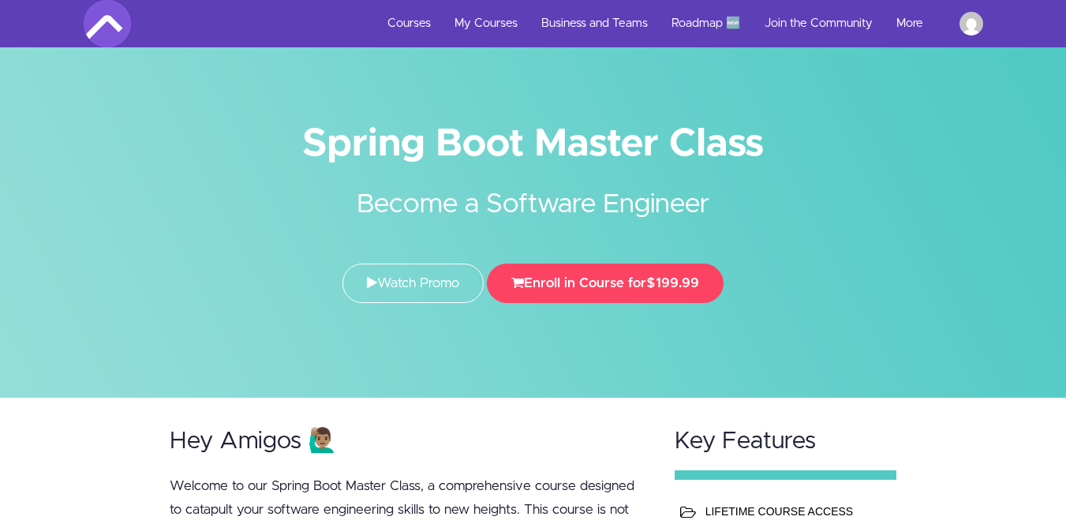 The height and width of the screenshot is (524, 1066). What do you see at coordinates (786, 441) in the screenshot?
I see `h2: Key Features` at bounding box center [786, 441].